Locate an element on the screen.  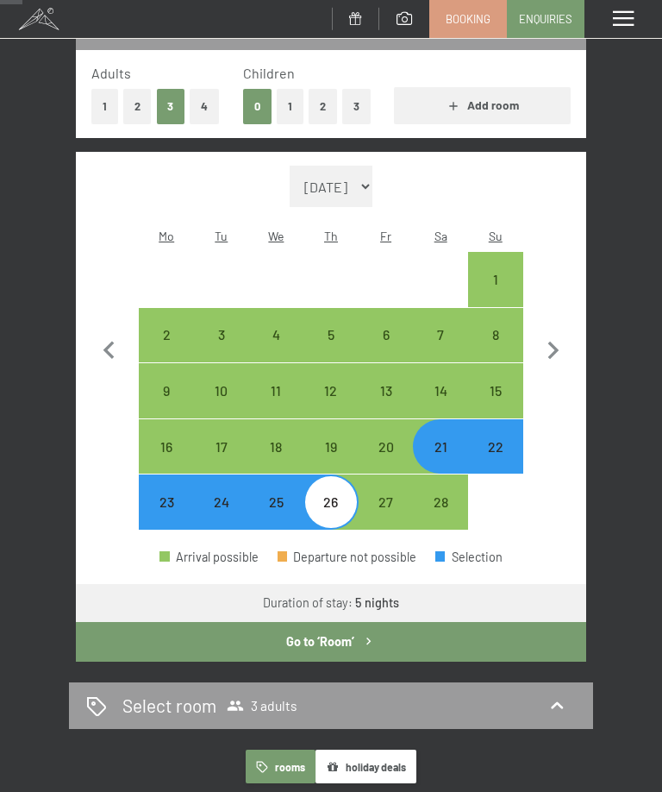
div: Selection is located at coordinates (469, 557).